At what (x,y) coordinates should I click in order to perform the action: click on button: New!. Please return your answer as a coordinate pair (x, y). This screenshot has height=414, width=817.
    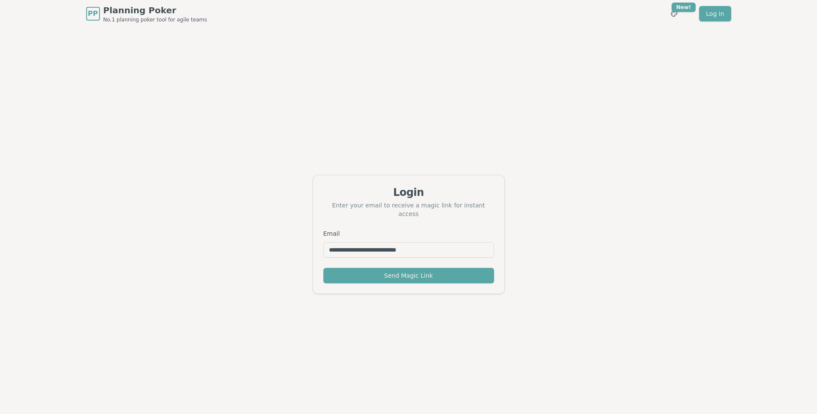
    Looking at the image, I should click on (674, 14).